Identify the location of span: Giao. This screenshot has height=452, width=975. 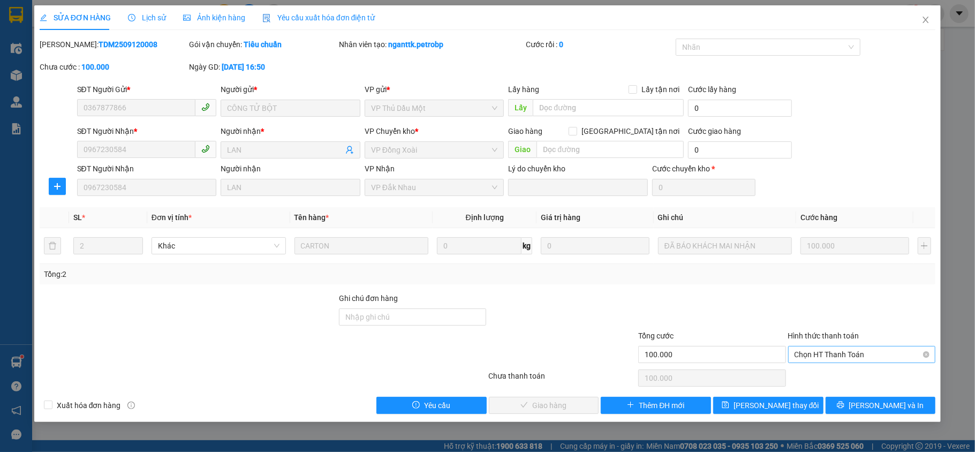
(522, 149).